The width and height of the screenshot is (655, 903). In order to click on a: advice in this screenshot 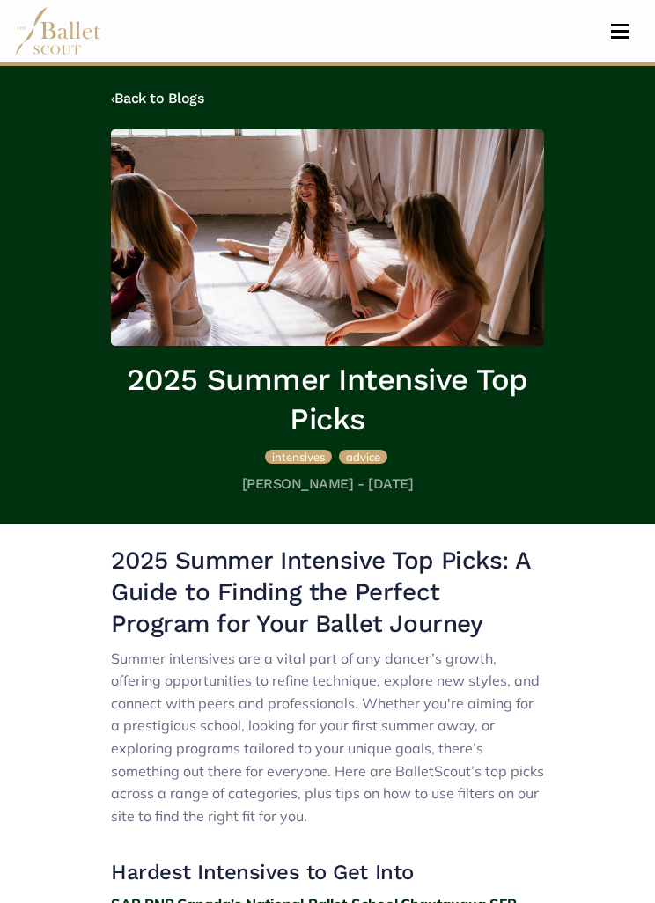, I will do `click(363, 456)`.